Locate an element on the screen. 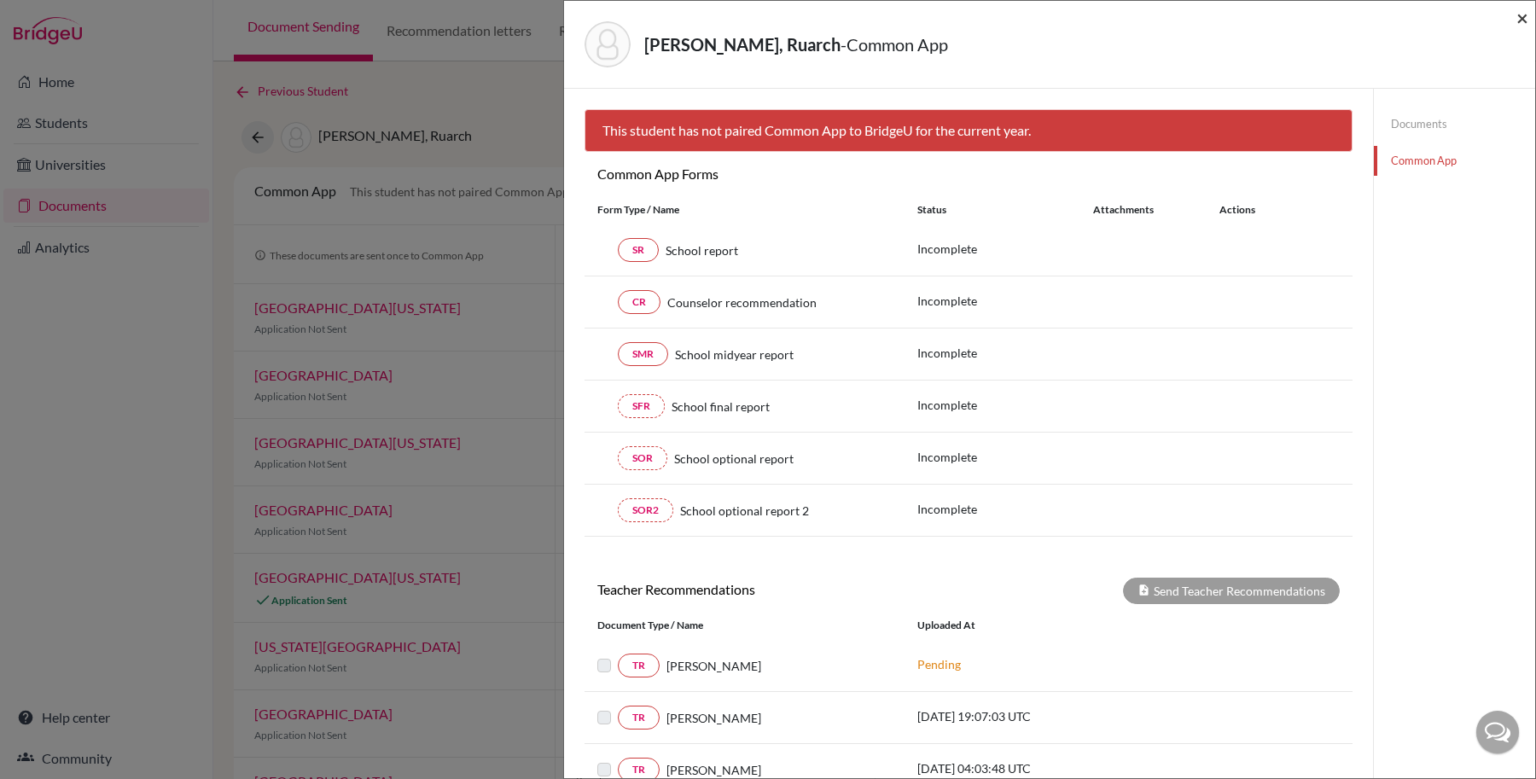 The height and width of the screenshot is (779, 1536). span: - Common App is located at coordinates (894, 44).